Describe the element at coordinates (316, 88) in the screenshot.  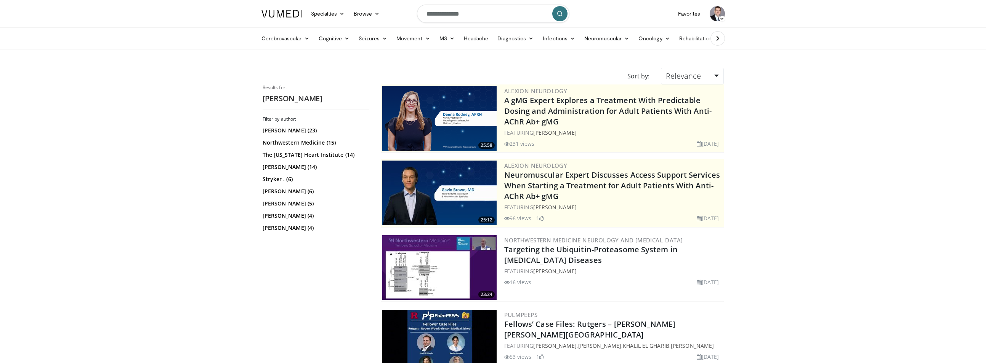
I see `p: Results for:` at that location.